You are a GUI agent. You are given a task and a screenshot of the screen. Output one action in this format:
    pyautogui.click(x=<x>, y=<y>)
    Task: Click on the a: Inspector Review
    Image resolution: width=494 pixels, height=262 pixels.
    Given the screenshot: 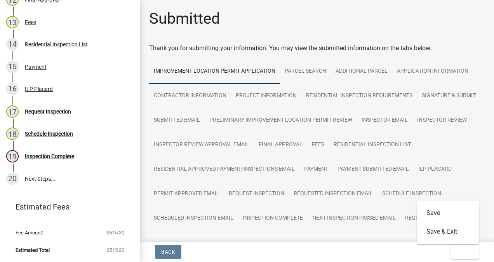 What is the action you would take?
    pyautogui.click(x=442, y=120)
    